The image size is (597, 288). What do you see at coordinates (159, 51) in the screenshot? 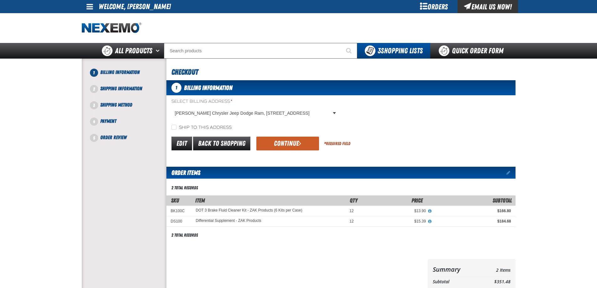
I see `button: Open All Products pages` at bounding box center [159, 51].